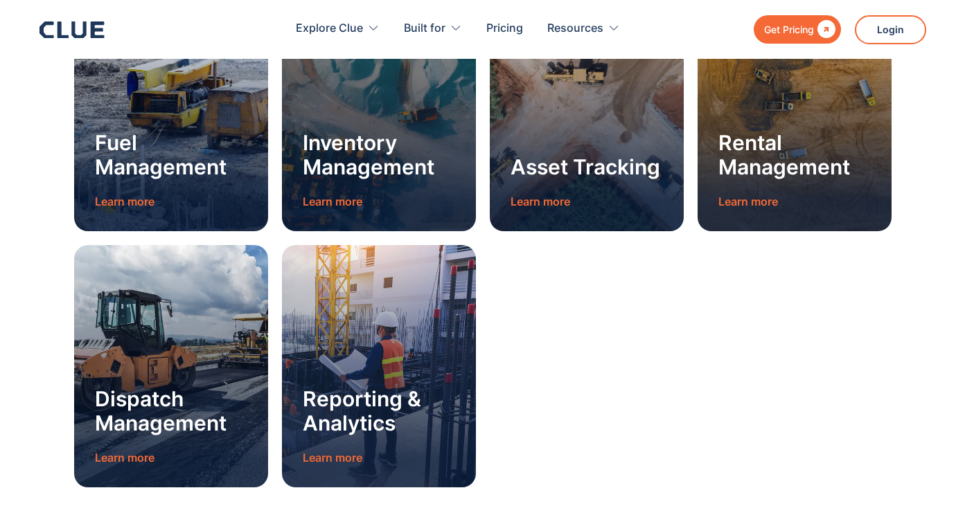 The height and width of the screenshot is (515, 965). Describe the element at coordinates (585, 167) in the screenshot. I see `h3: Asset Tracking` at that location.